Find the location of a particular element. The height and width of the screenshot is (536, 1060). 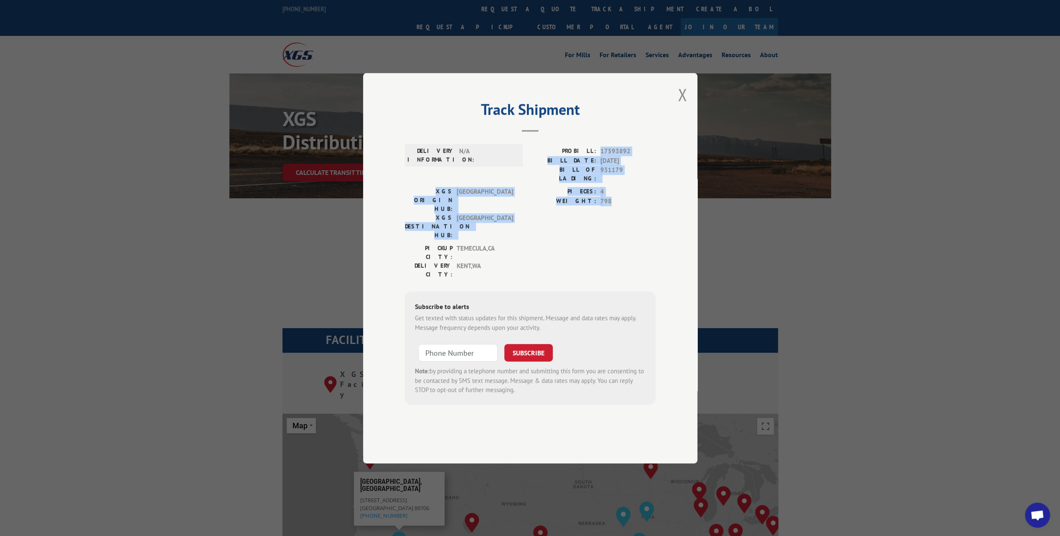

span: TEMECULA , CA is located at coordinates (484, 253).